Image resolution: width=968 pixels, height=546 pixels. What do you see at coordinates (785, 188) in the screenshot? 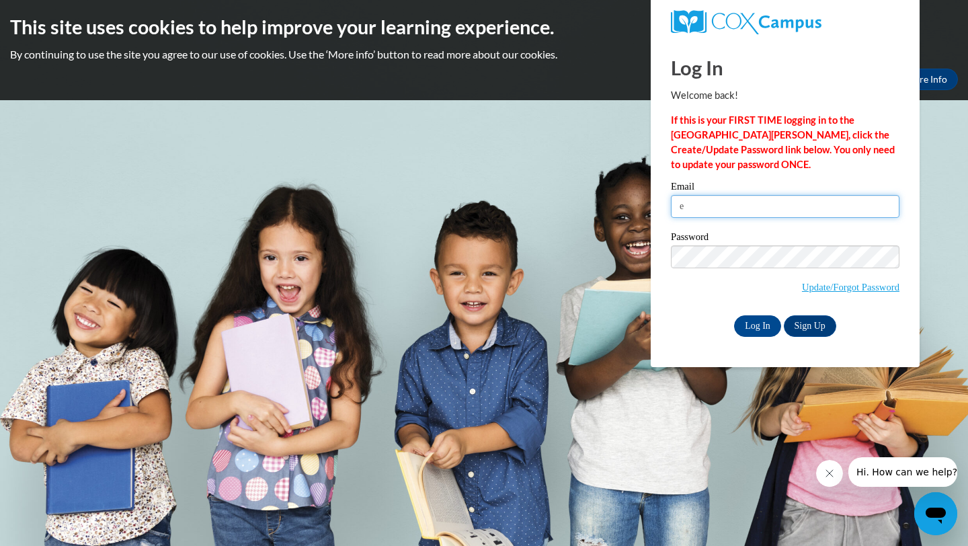
I see `label: Email` at bounding box center [785, 188].